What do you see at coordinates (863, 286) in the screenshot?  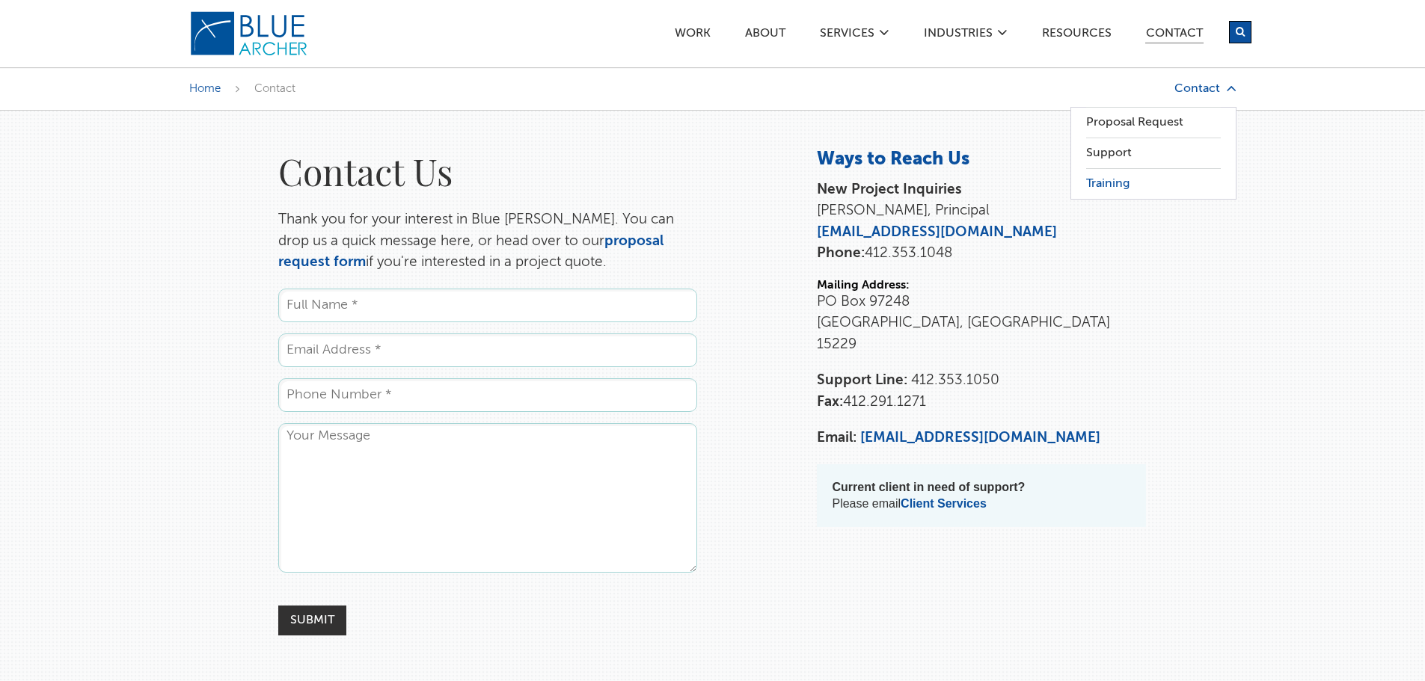 I see `strong: Mailing Address:` at bounding box center [863, 286].